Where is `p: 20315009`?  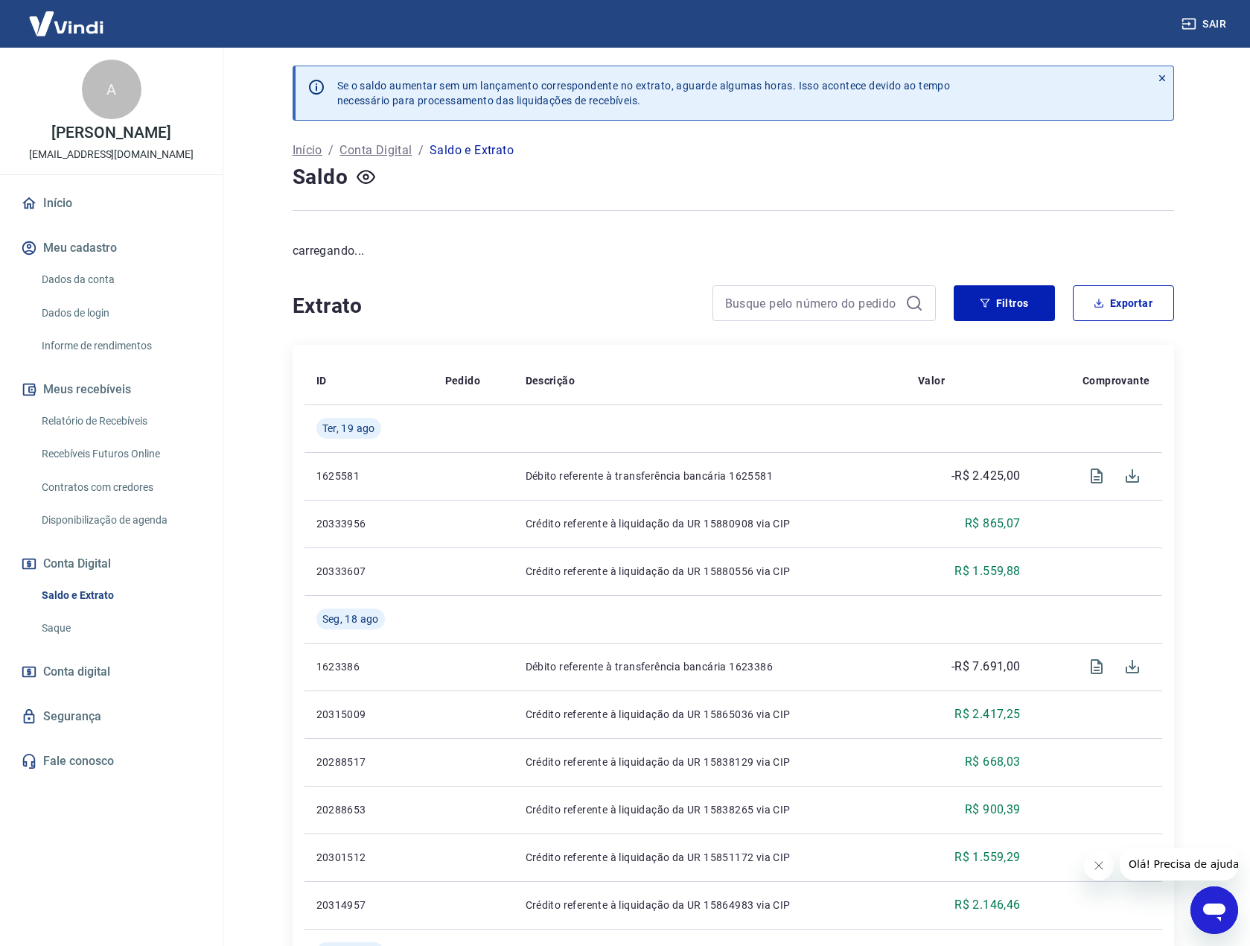 p: 20315009 is located at coordinates (369, 714).